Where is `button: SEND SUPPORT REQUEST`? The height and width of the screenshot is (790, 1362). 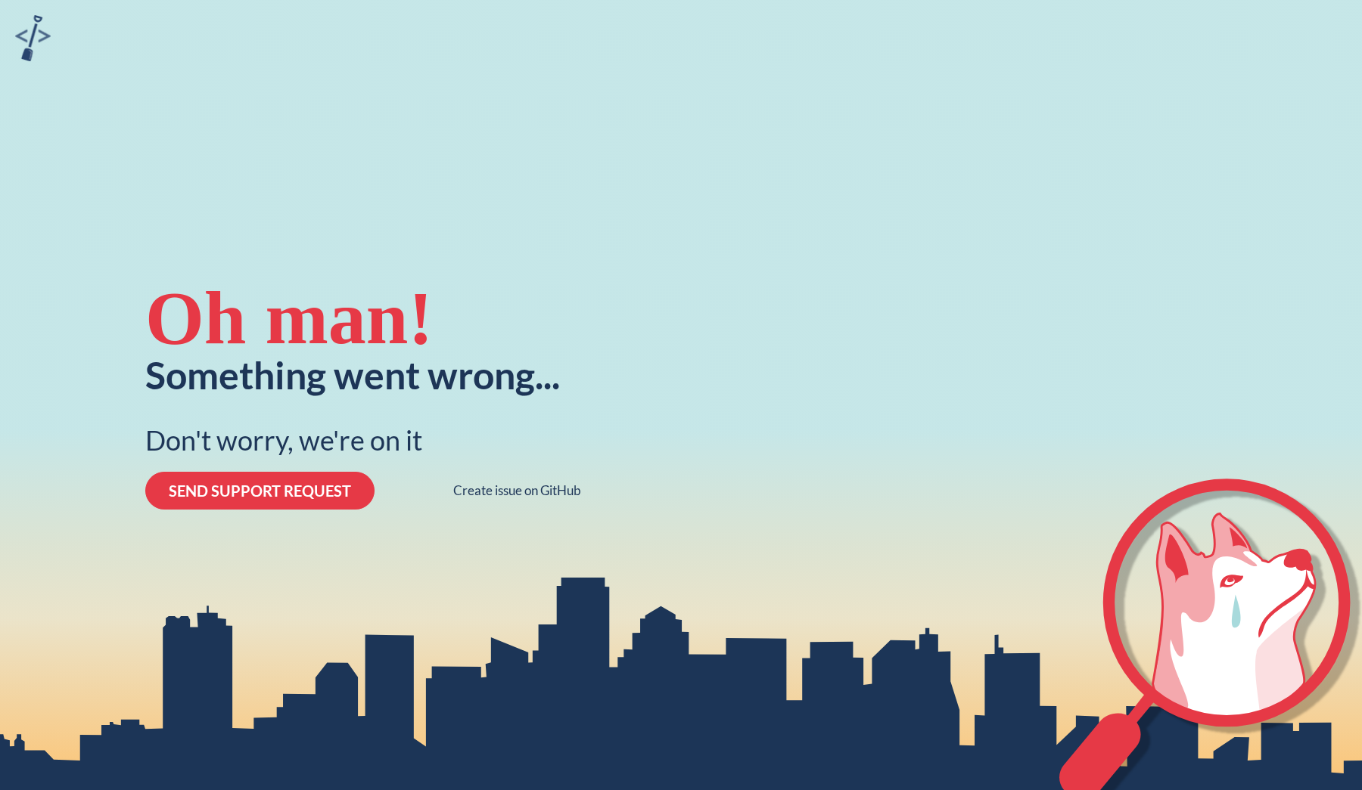
button: SEND SUPPORT REQUEST is located at coordinates (259, 491).